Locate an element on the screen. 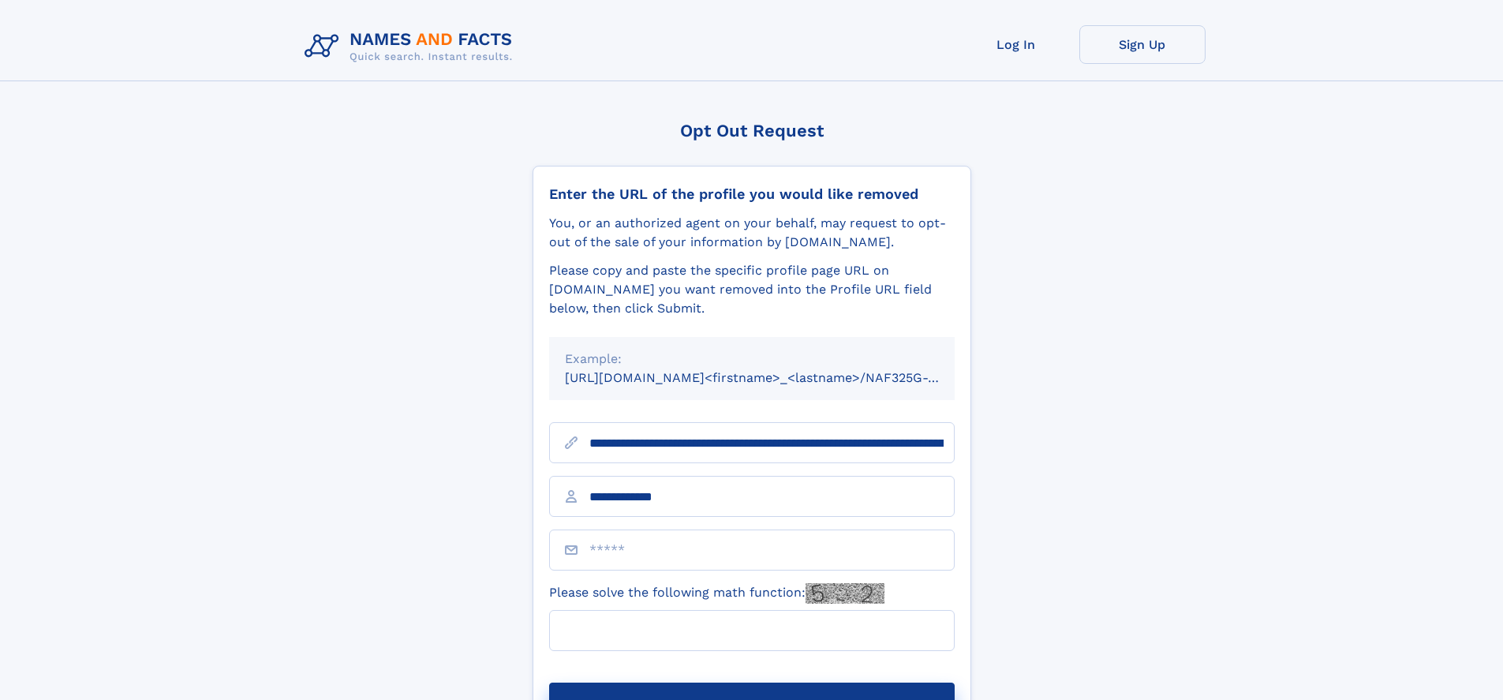  div: Example: is located at coordinates (752, 359).